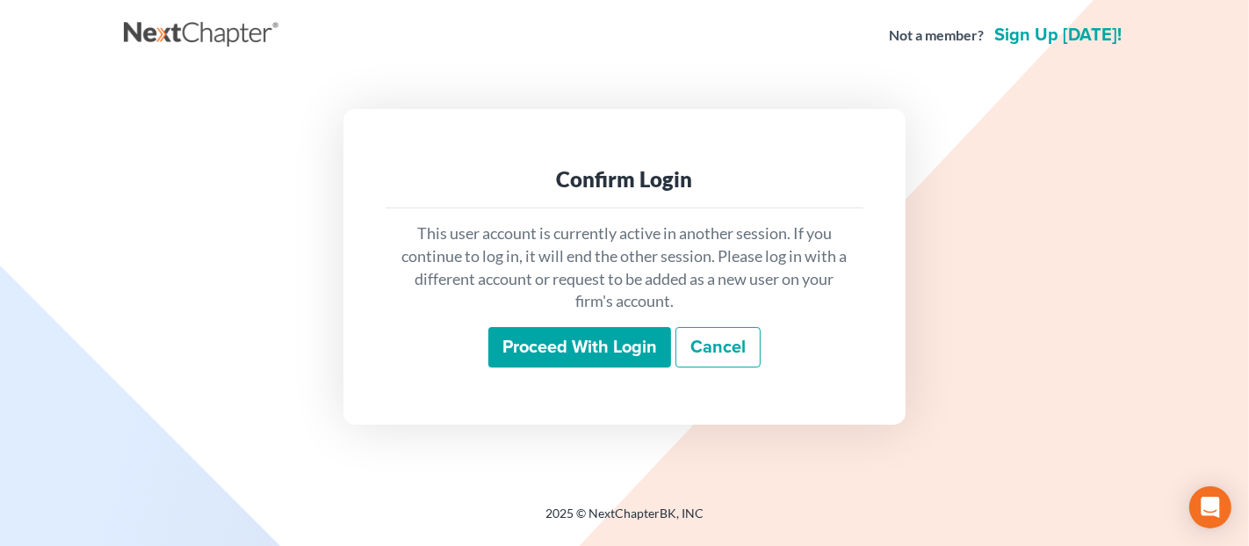 Image resolution: width=1249 pixels, height=546 pixels. I want to click on a: Cancel, so click(718, 347).